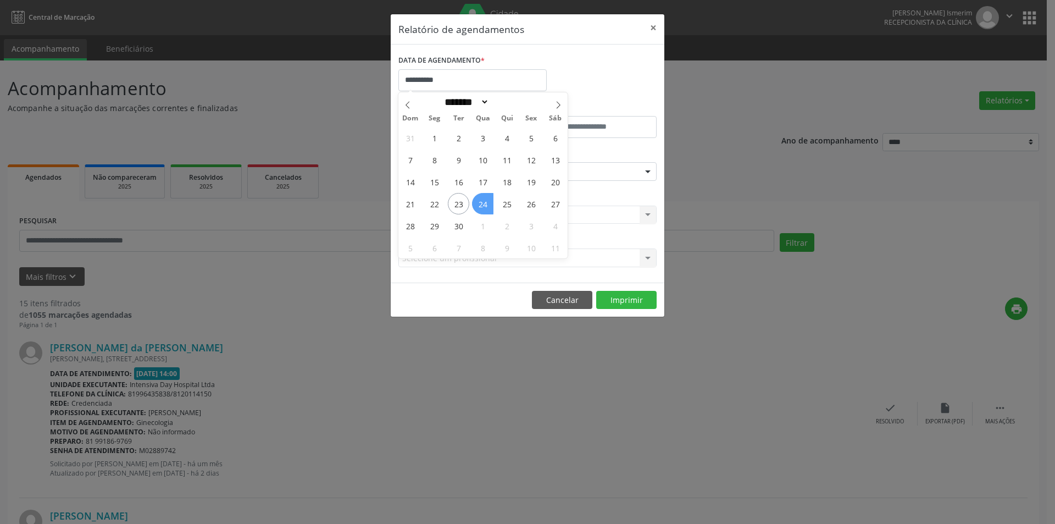 The width and height of the screenshot is (1055, 524). What do you see at coordinates (555, 225) in the screenshot?
I see `span: Outubro 4, 2025` at bounding box center [555, 225].